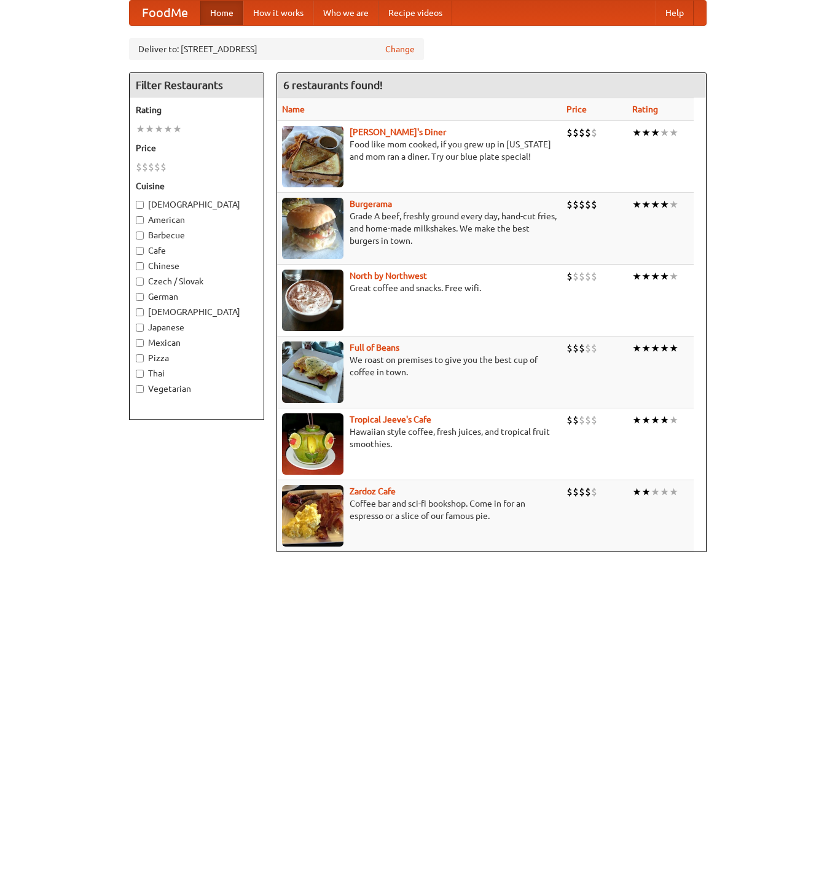 Image resolution: width=835 pixels, height=869 pixels. I want to click on label: Czech / Slovak, so click(197, 281).